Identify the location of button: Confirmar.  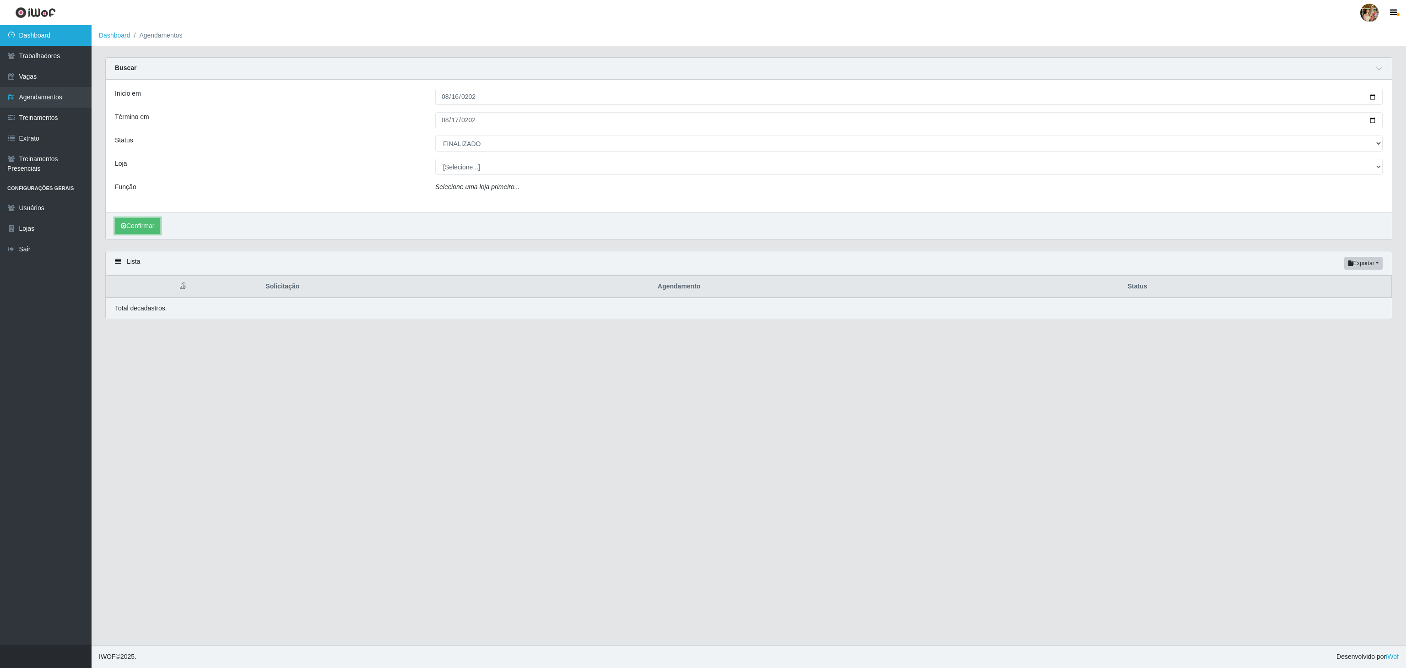
(137, 226).